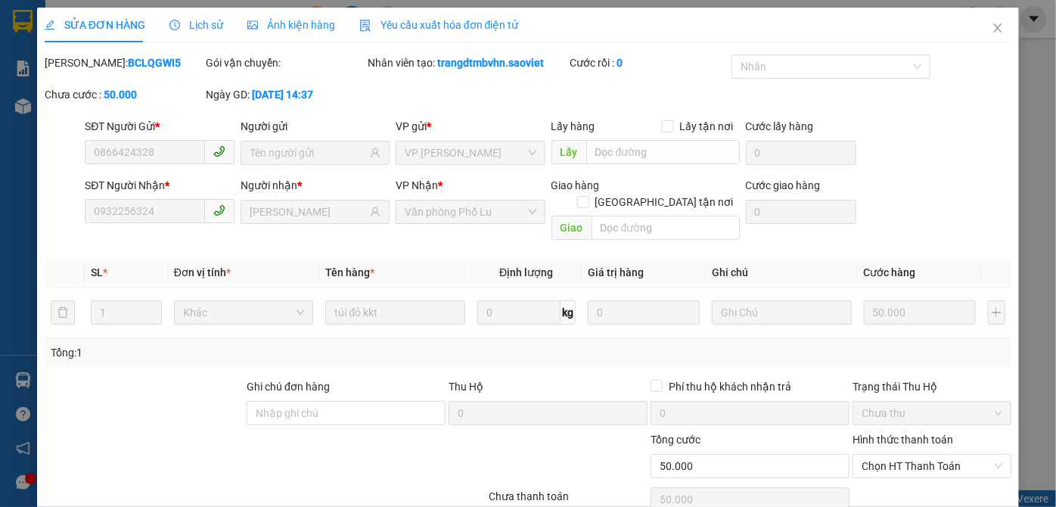 The height and width of the screenshot is (507, 1056). Describe the element at coordinates (997, 312) in the screenshot. I see `button: plus` at that location.